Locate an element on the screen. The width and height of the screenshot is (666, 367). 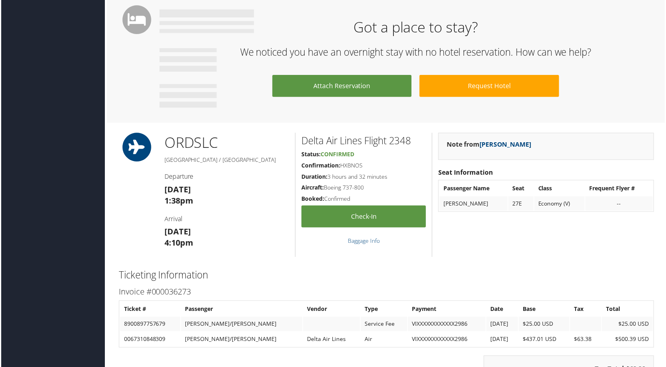
strong: 1:38pm is located at coordinates (178, 201).